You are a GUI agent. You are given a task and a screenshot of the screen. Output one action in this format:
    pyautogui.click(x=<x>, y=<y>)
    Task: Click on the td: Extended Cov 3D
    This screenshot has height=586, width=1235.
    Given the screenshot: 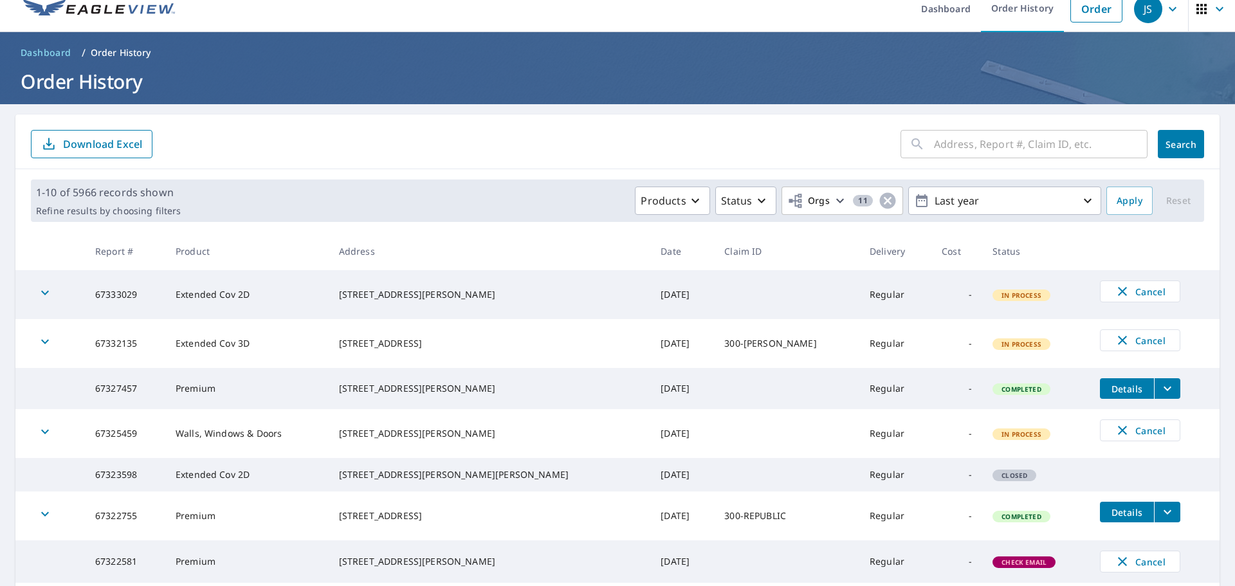 What is the action you would take?
    pyautogui.click(x=247, y=344)
    